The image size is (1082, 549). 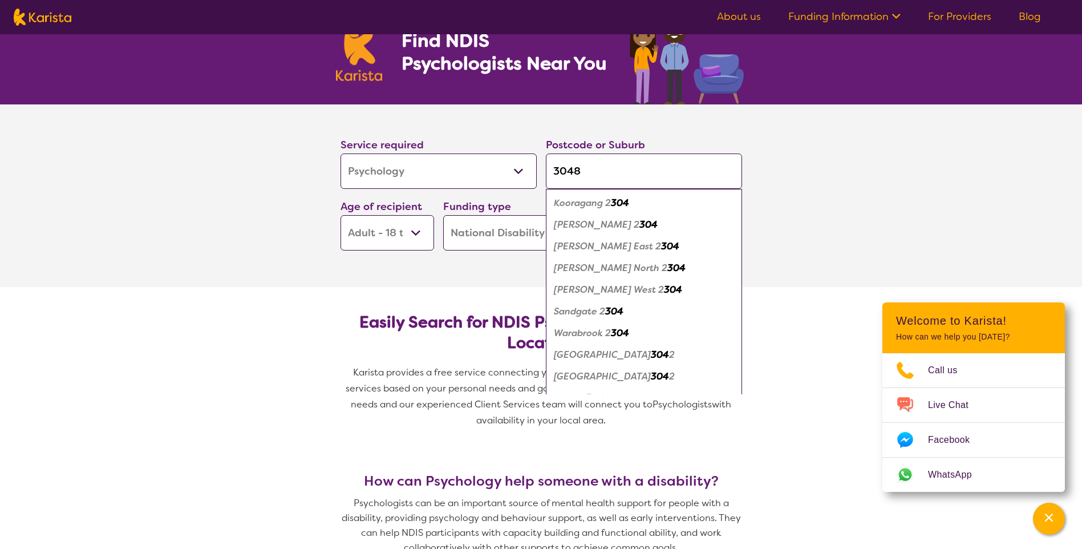 What do you see at coordinates (644, 376) in the screenshot?
I see `div: Keilor Park 3042` at bounding box center [644, 376].